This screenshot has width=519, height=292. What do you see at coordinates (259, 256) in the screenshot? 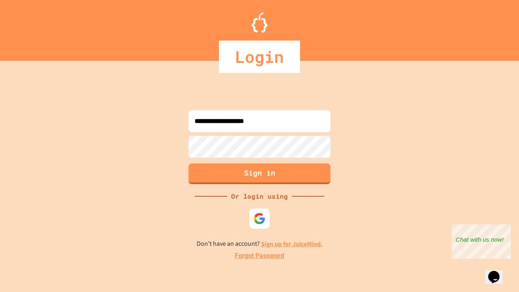
I see `a: Forgot Password` at bounding box center [259, 256].